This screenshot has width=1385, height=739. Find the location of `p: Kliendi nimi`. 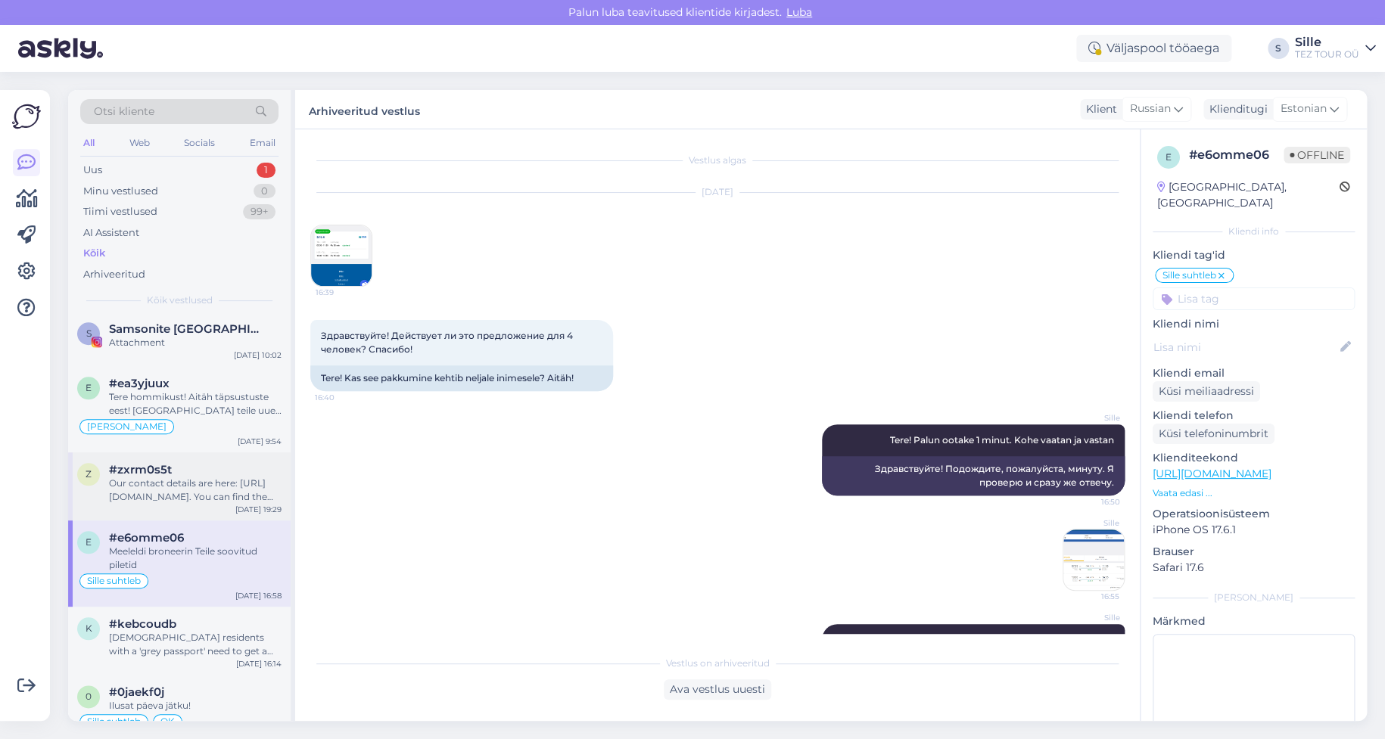

p: Kliendi nimi is located at coordinates (1253, 324).